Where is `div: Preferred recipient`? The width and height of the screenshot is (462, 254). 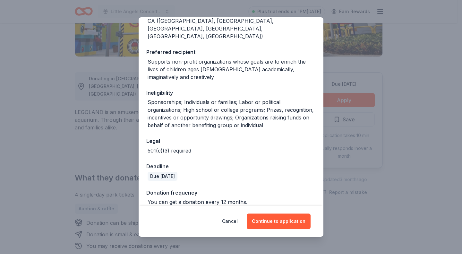
div: Preferred recipient is located at coordinates (231, 52).